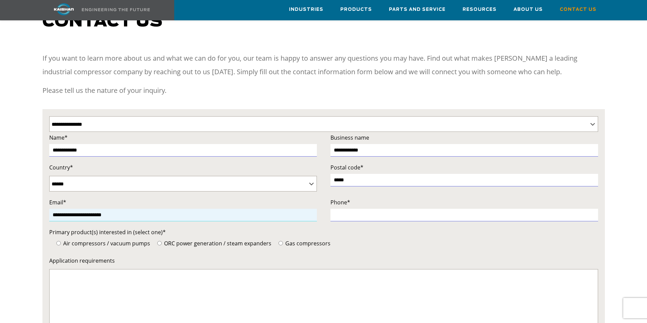 The height and width of the screenshot is (323, 647). I want to click on span: Industries, so click(306, 10).